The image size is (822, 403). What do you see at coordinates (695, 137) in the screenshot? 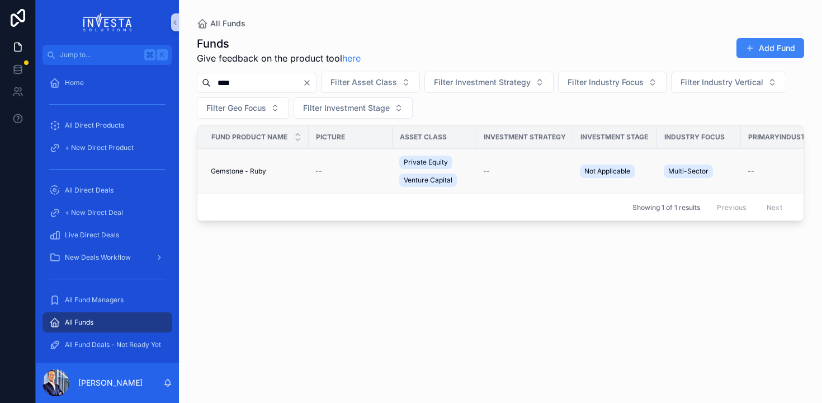
I see `span: Industry Focus` at bounding box center [695, 137].